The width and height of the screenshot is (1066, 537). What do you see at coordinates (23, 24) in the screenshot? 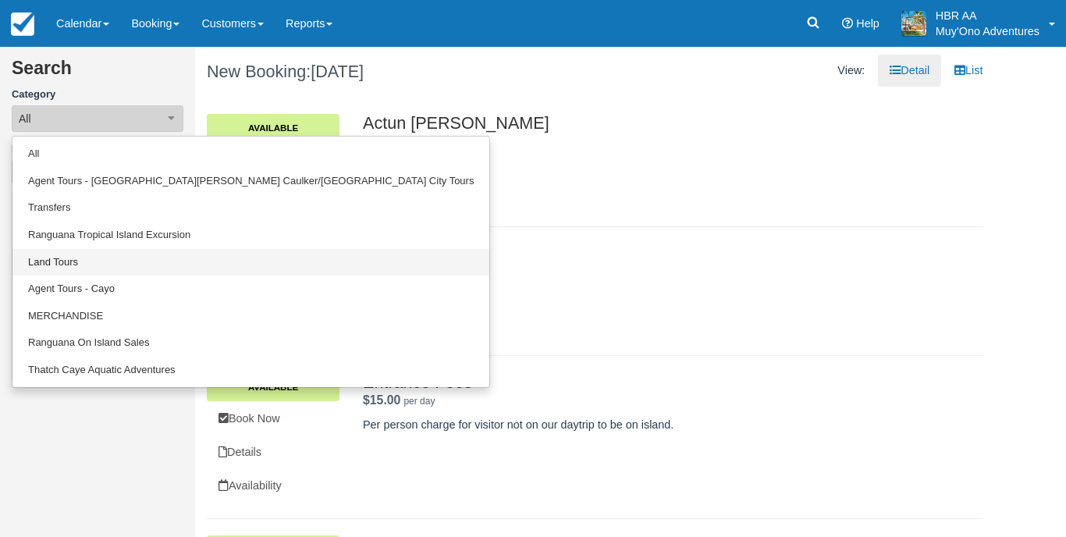
I see `img: checkfront-main-nav-mini-logo.png` at bounding box center [23, 24].